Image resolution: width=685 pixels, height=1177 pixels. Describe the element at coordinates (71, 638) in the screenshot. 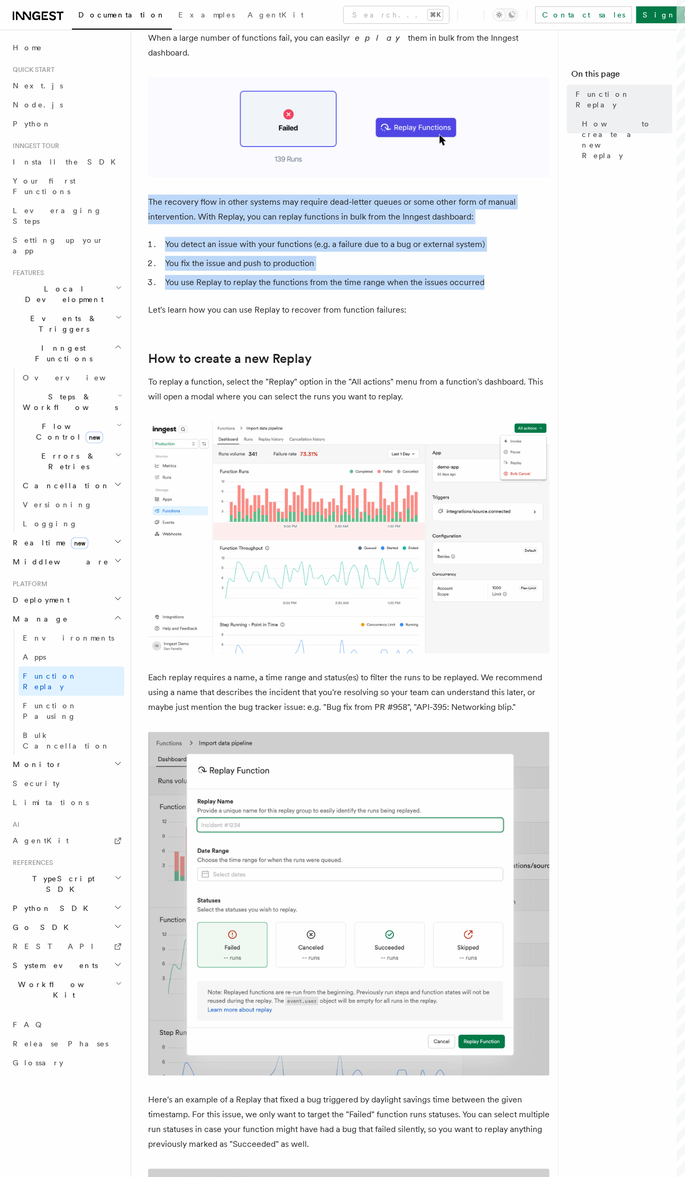

I see `a: Environments` at that location.